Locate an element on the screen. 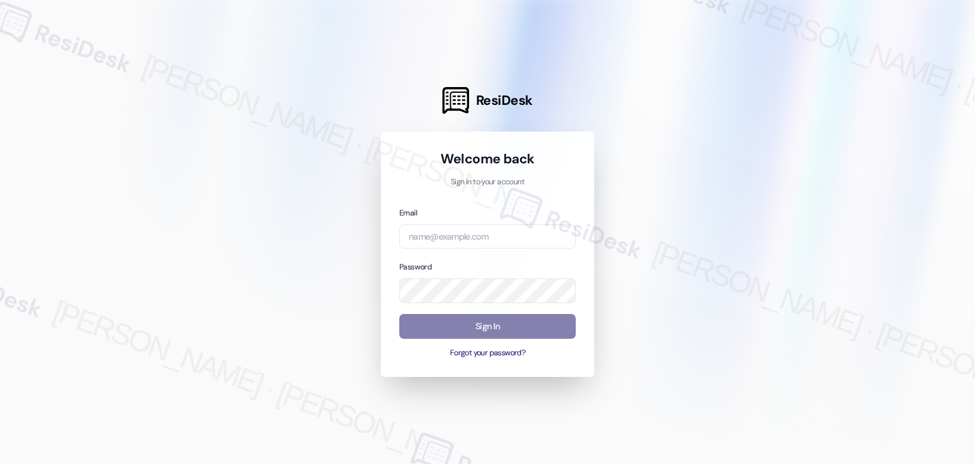 The image size is (975, 464). span: ResiDesk is located at coordinates (504, 100).